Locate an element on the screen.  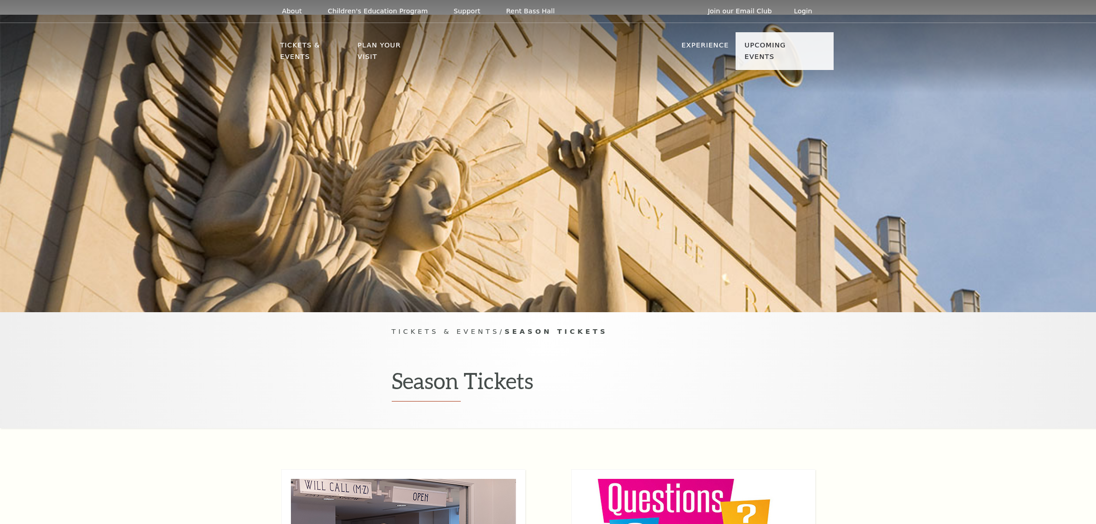
p: Plan Your Visit is located at coordinates (390, 53).